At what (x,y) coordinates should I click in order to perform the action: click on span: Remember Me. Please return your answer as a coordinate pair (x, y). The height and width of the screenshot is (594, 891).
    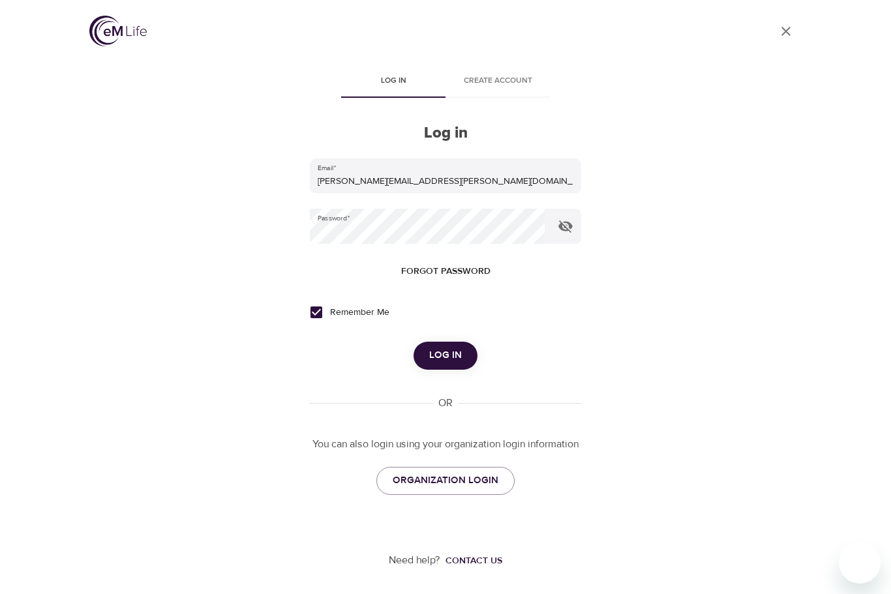
    Looking at the image, I should click on (359, 313).